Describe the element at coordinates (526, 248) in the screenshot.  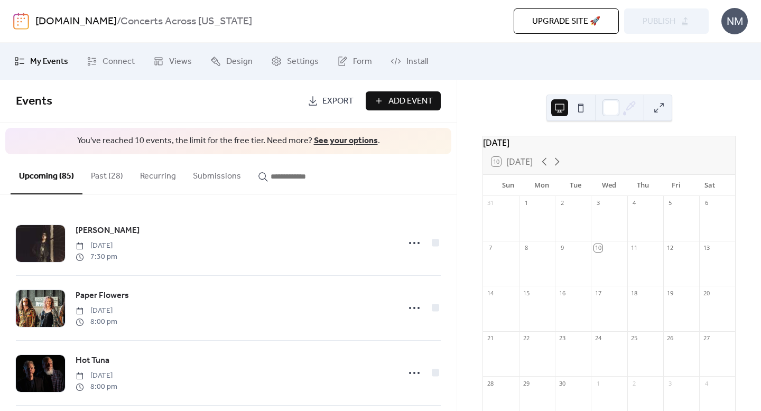
I see `div: 8` at that location.